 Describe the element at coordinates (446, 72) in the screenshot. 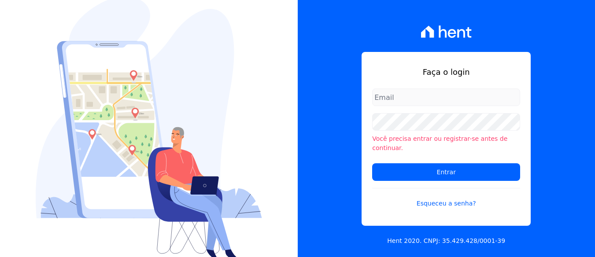

I see `h1: Faça o login` at that location.